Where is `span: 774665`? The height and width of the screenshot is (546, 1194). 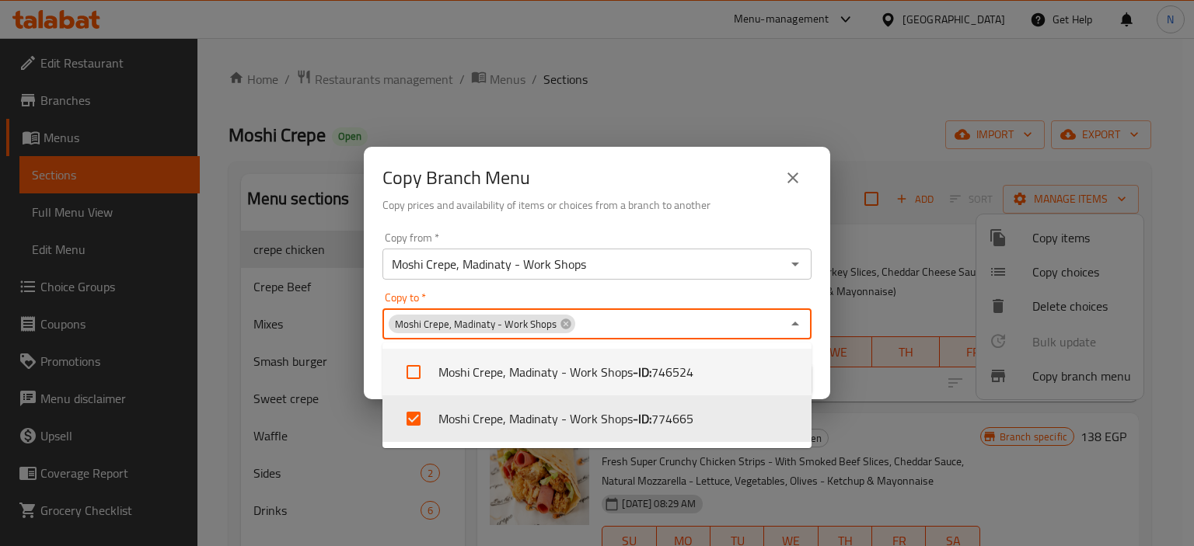
span: 774665 is located at coordinates (672, 419).